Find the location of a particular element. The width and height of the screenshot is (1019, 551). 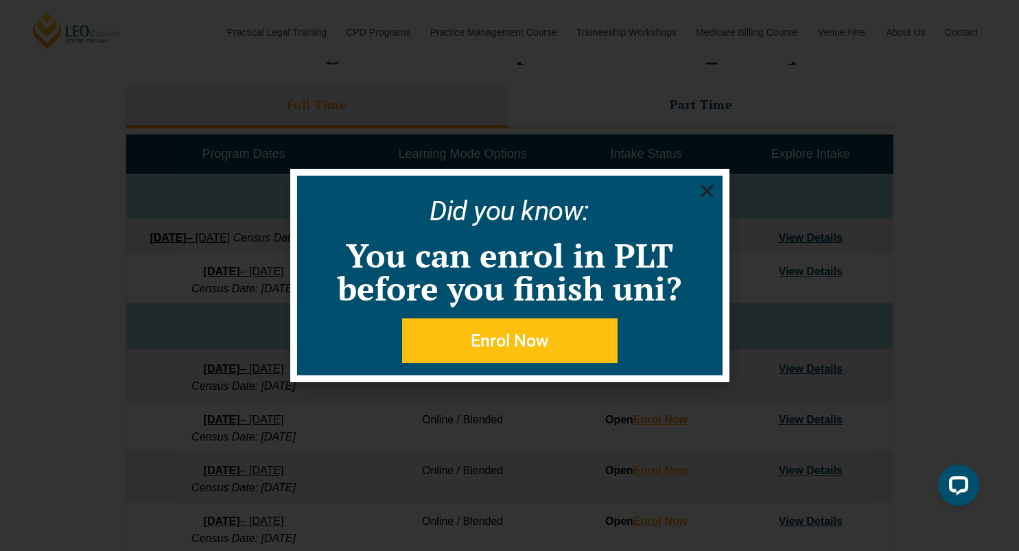

button: Open LiveChat chat widget is located at coordinates (32, 26).